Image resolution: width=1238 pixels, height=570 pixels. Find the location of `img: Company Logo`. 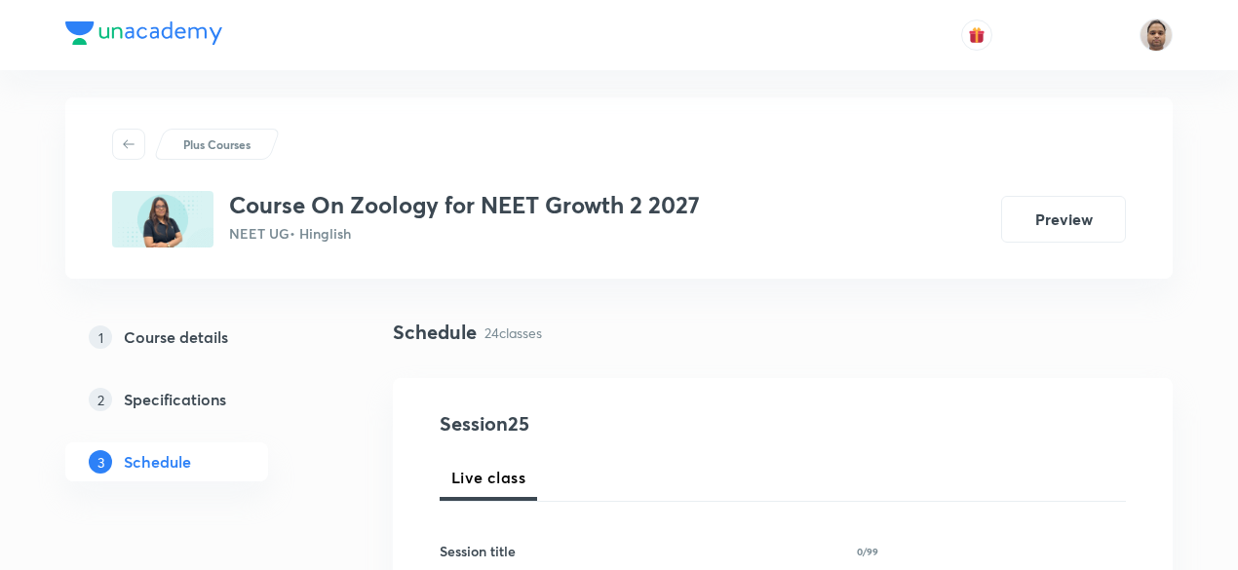

img: Company Logo is located at coordinates (143, 33).